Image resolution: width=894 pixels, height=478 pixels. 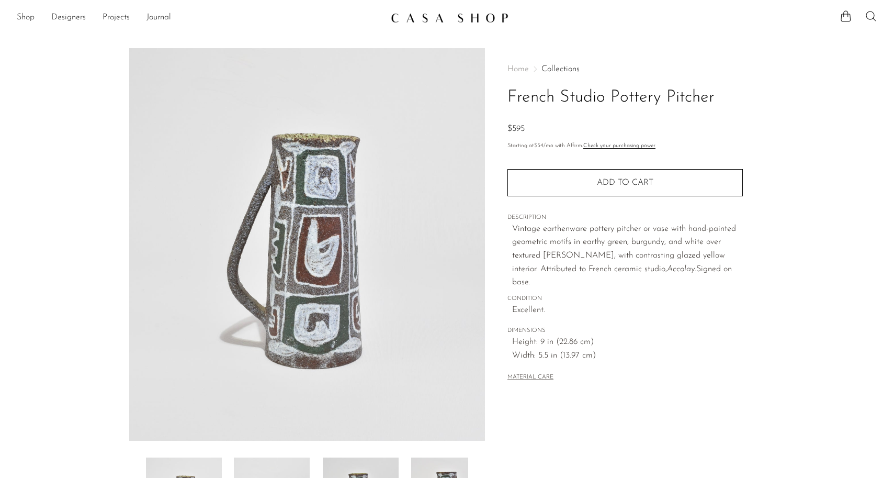 I want to click on ul: NEW HEADER MENU, so click(x=199, y=18).